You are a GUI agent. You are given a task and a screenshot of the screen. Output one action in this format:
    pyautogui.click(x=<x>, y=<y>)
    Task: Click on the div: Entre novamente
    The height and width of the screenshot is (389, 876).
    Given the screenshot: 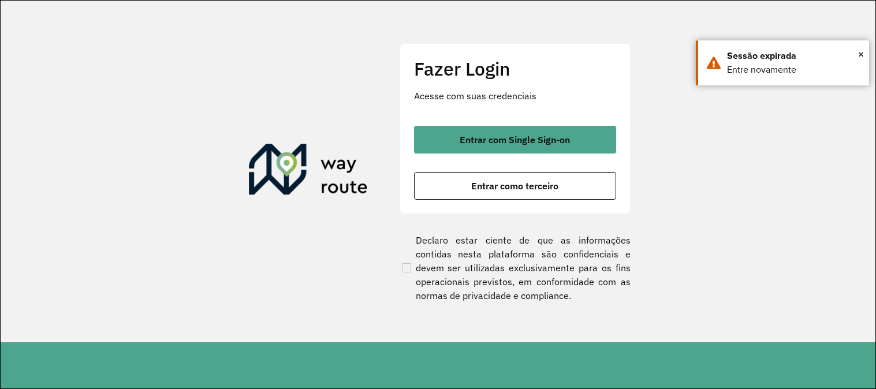 What is the action you would take?
    pyautogui.click(x=793, y=70)
    